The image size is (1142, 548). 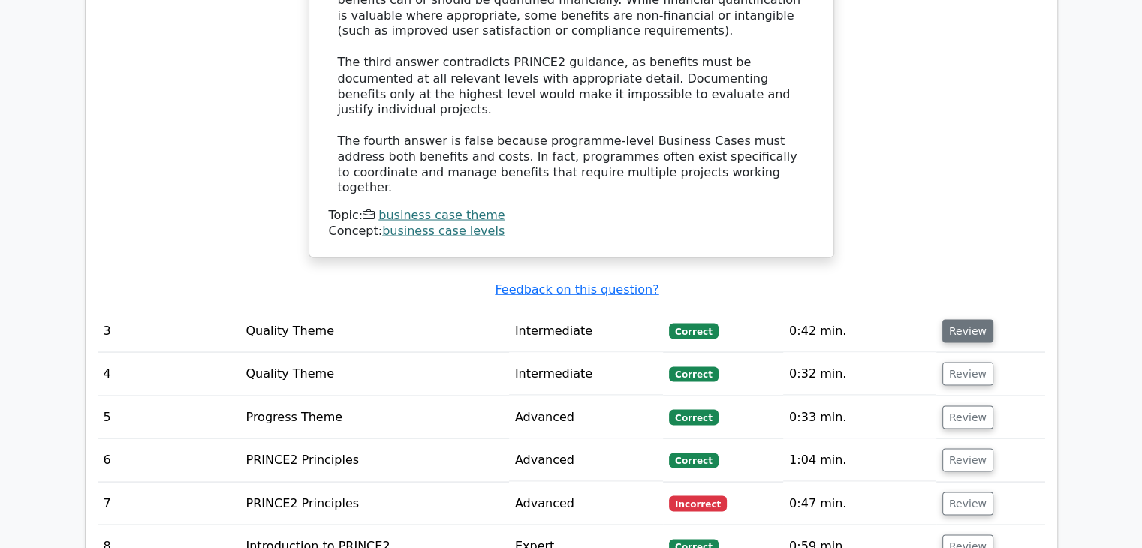 What do you see at coordinates (577, 288) in the screenshot?
I see `u: Feedback on this question?` at bounding box center [577, 288].